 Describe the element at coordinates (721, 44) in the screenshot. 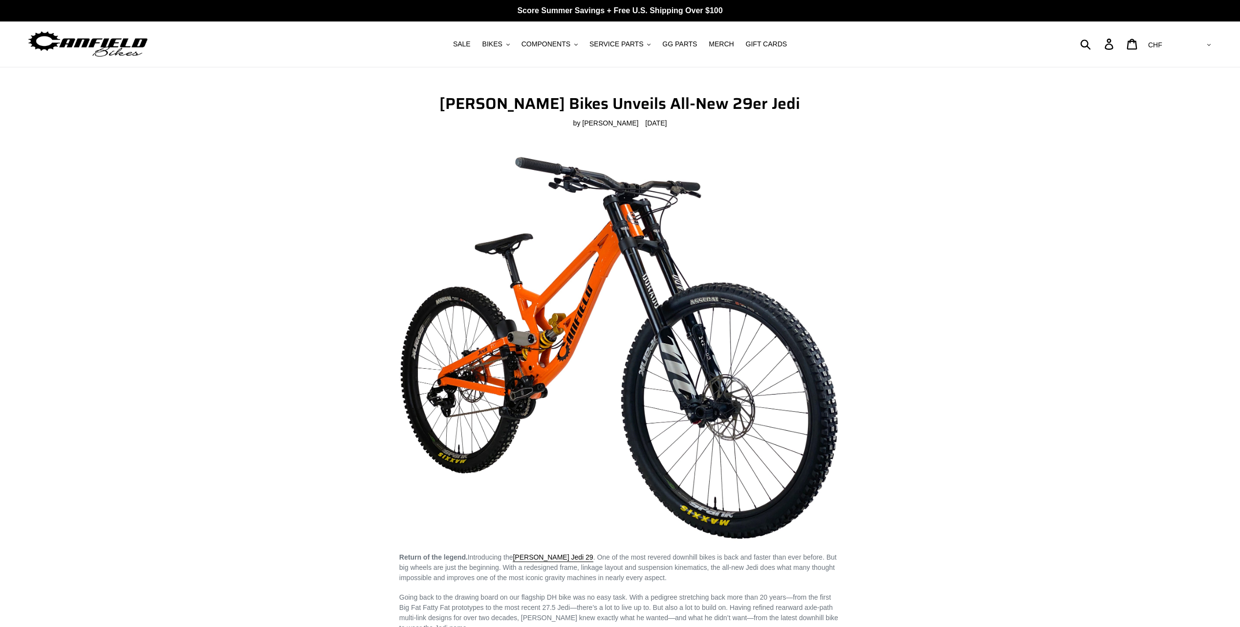

I see `span: MERCH` at that location.